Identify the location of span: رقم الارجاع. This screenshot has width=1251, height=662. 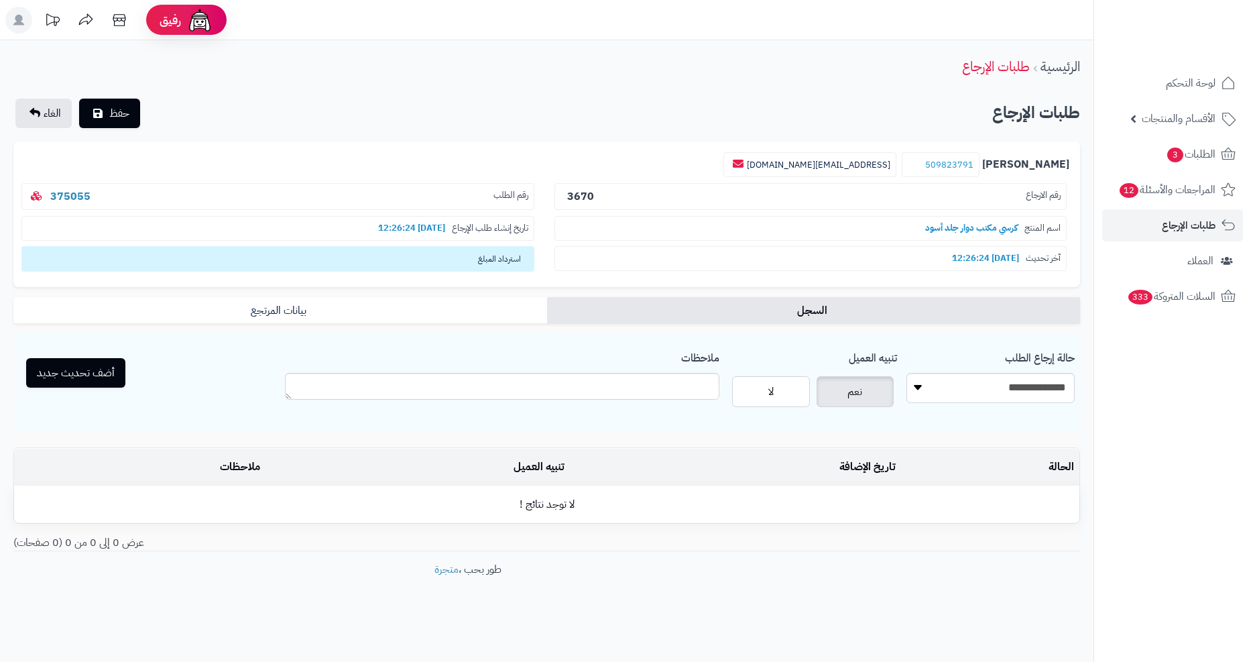
(1044, 197).